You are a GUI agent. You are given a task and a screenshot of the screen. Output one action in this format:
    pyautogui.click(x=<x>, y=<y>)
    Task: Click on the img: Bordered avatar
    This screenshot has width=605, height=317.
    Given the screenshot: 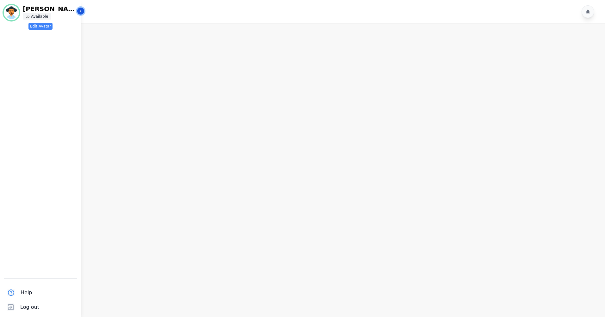 What is the action you would take?
    pyautogui.click(x=11, y=13)
    